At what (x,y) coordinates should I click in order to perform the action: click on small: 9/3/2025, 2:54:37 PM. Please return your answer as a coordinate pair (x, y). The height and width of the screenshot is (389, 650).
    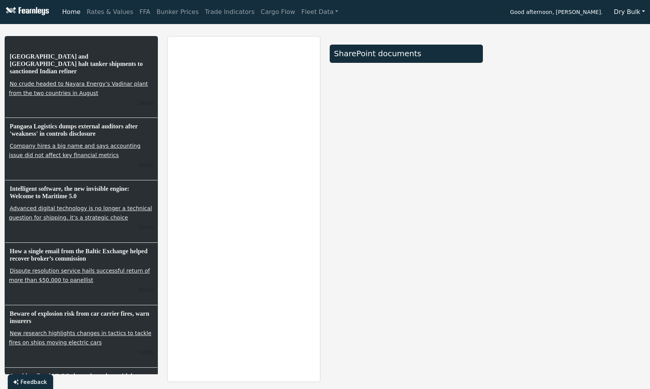
    Looking at the image, I should click on (145, 227).